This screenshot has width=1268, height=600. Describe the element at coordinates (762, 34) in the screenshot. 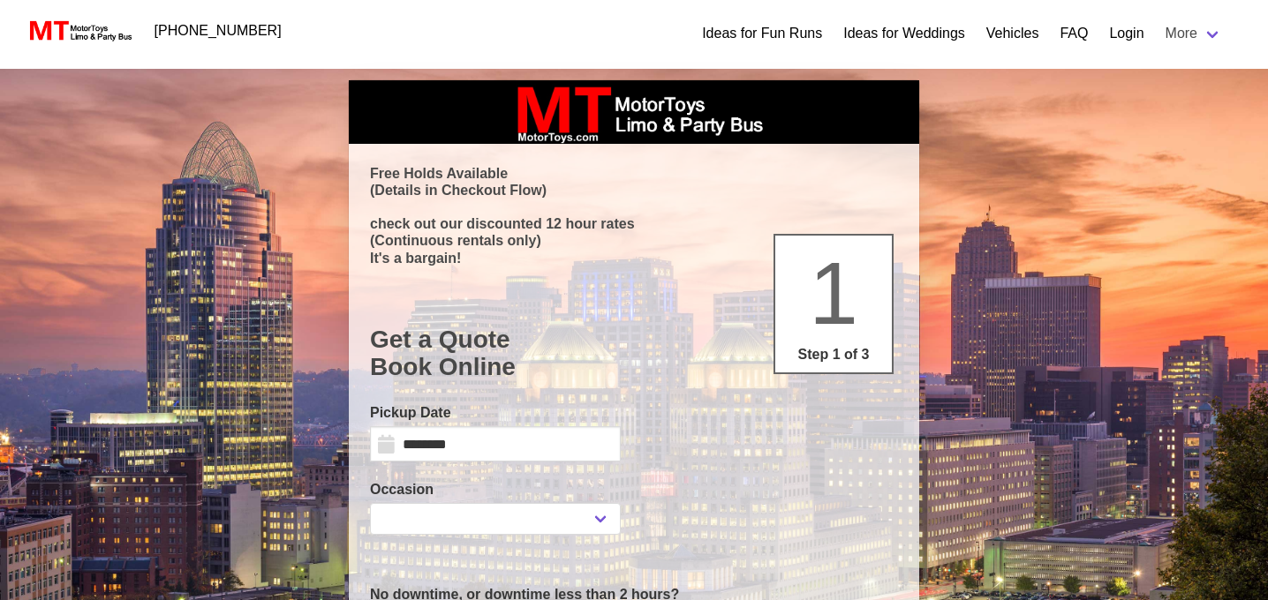

I see `a: Ideas for Fun Runs` at that location.